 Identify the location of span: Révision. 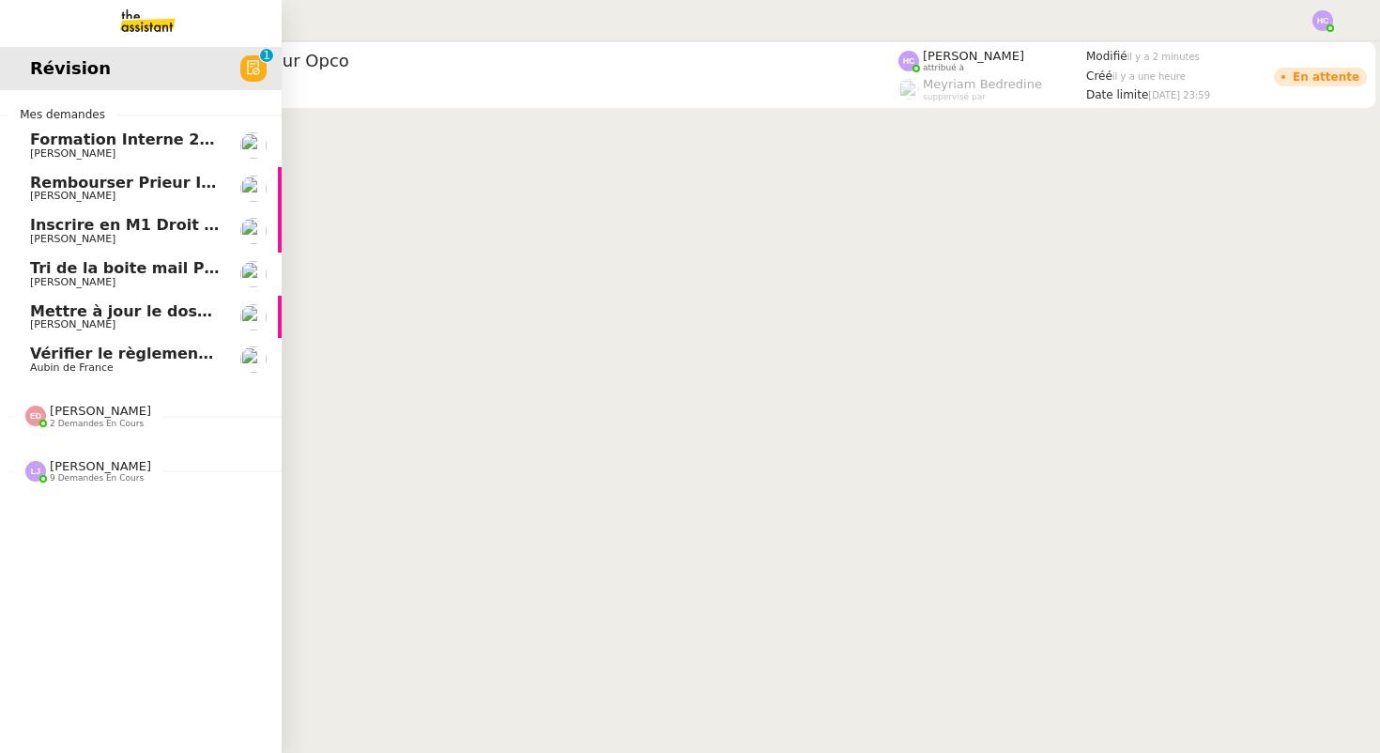
(70, 69).